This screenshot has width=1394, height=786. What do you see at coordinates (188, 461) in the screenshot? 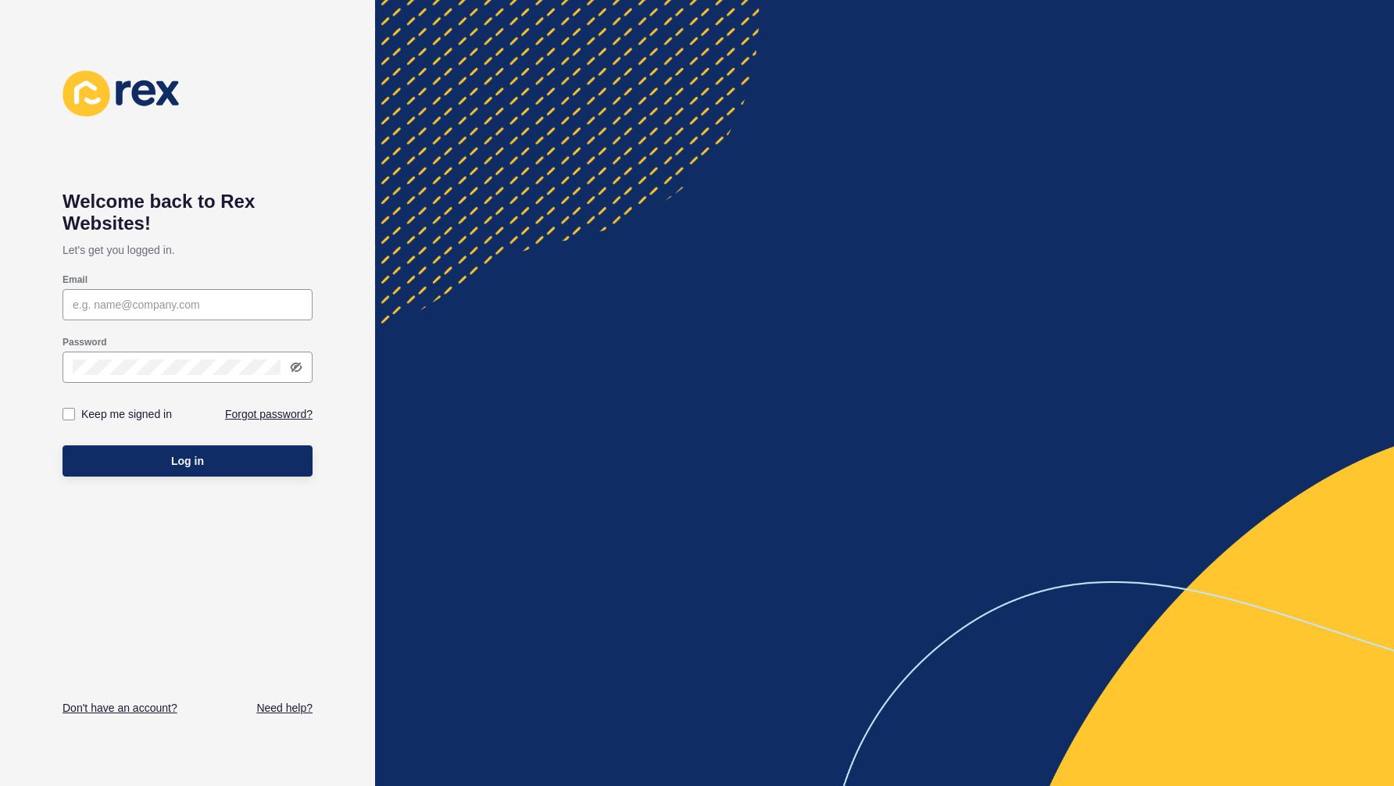
I see `button: Log in` at bounding box center [188, 461].